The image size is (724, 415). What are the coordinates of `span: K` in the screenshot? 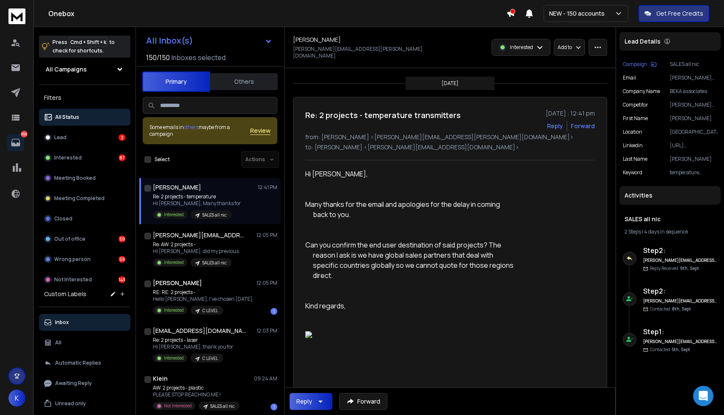 It's located at (17, 398).